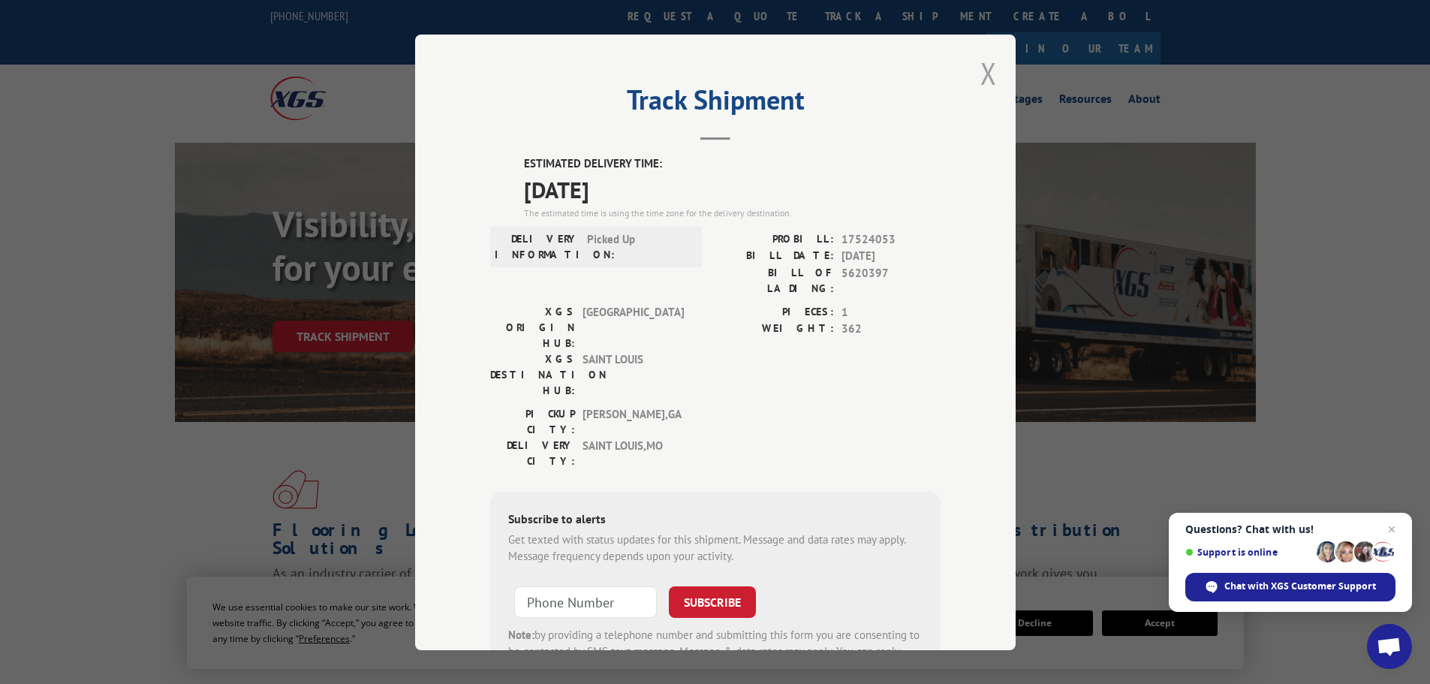  I want to click on span: 5620397, so click(891, 280).